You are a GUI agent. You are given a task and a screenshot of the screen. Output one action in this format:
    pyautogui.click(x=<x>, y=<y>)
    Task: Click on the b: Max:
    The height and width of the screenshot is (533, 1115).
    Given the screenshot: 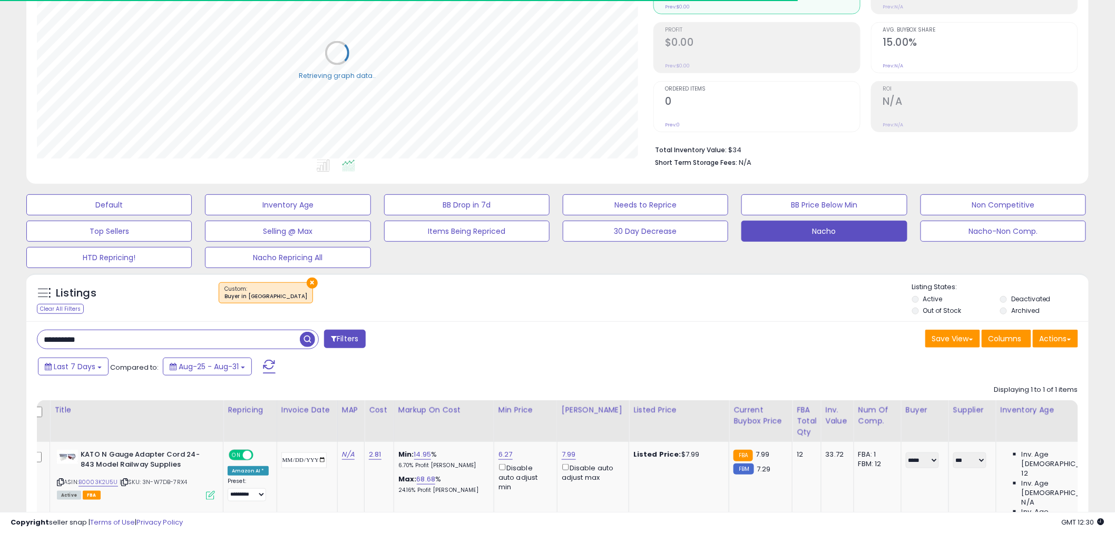 What is the action you would take?
    pyautogui.click(x=407, y=479)
    